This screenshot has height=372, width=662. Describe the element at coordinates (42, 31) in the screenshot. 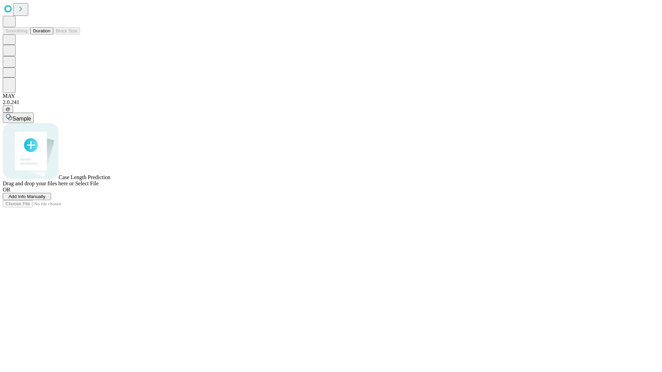

I see `button: Duration` at that location.